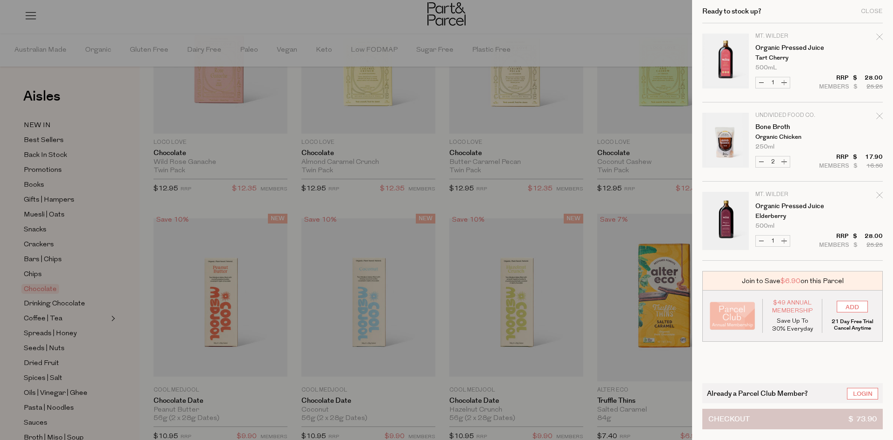  Describe the element at coordinates (793, 419) in the screenshot. I see `button: Checkout$ 73.90` at that location.